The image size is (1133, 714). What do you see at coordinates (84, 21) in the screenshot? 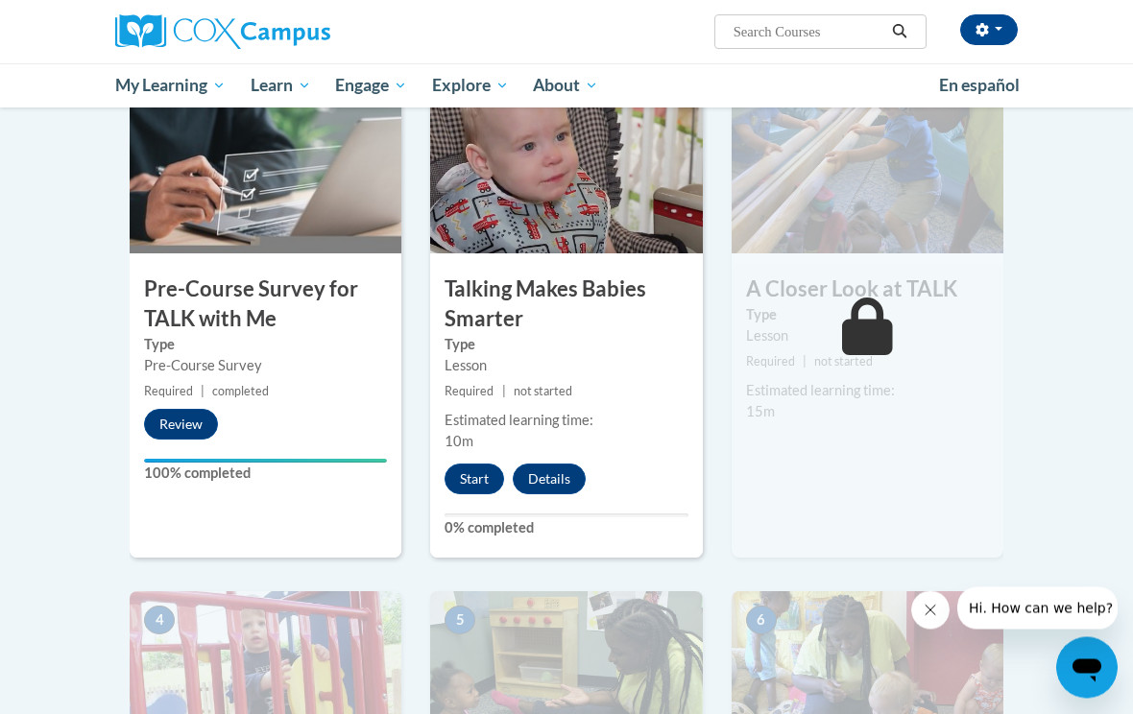
I see `span: Hi. How can we help?` at bounding box center [84, 21].